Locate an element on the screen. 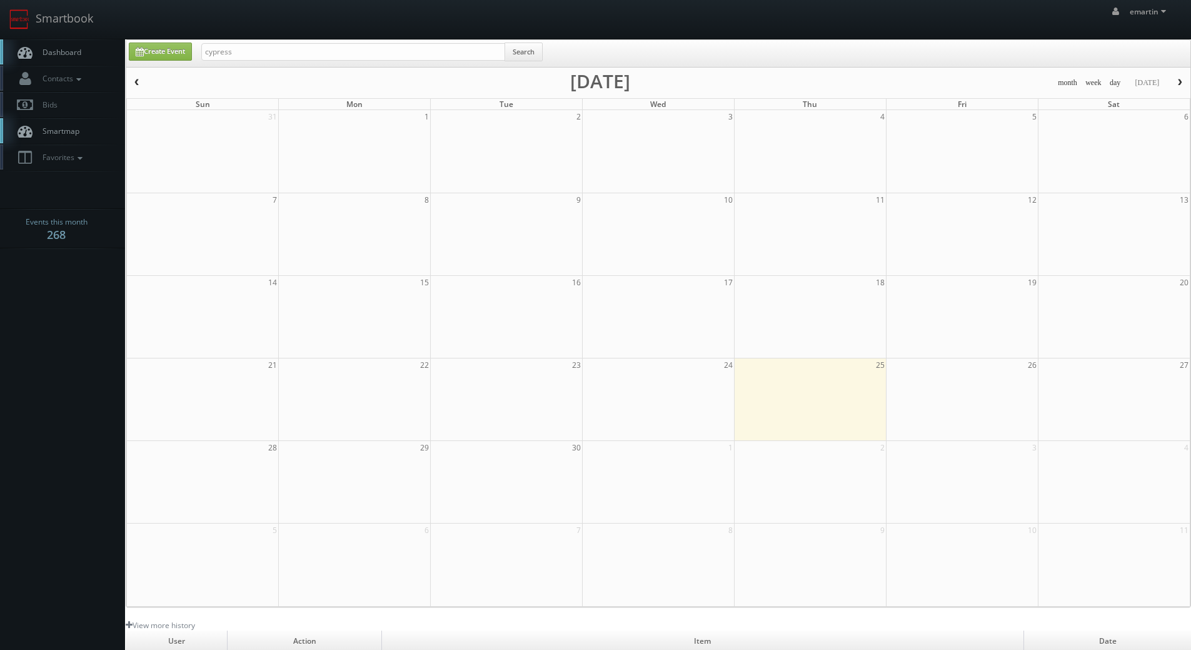  span: 15 is located at coordinates (425, 282).